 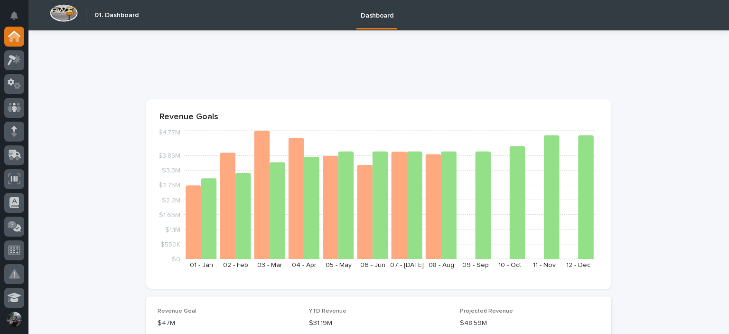 I want to click on p: $48.59M, so click(x=529, y=323).